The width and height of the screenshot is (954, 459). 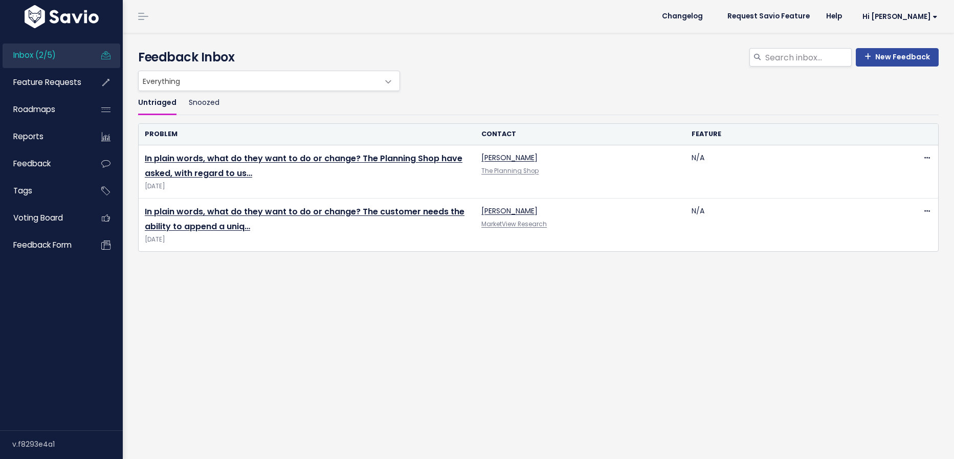 What do you see at coordinates (304, 219) in the screenshot?
I see `a: In plain words, what do they want to do or change? The customer needs the ability to append a uniq…` at bounding box center [304, 219].